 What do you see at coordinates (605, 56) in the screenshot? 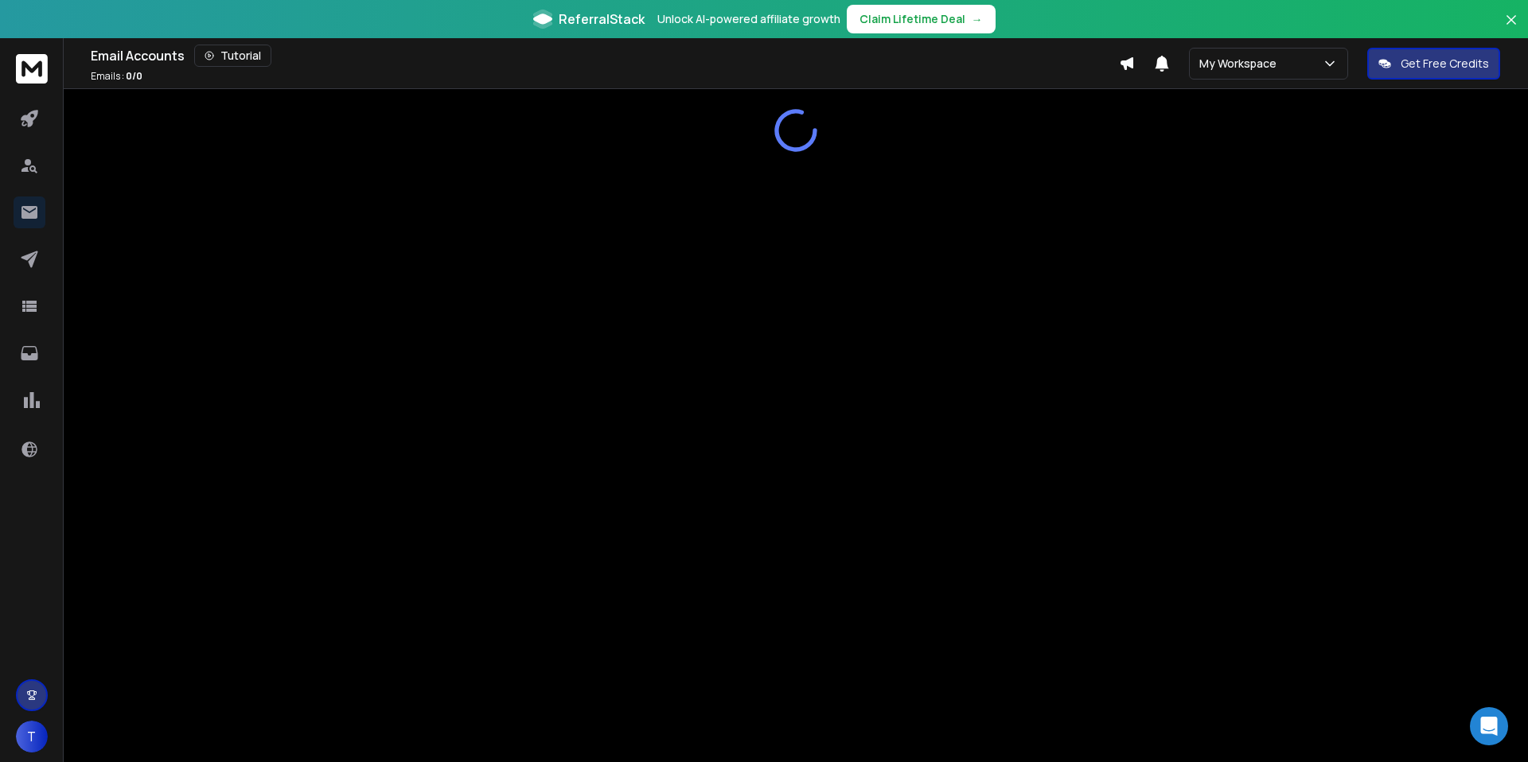
I see `div: Email Accounts` at bounding box center [605, 56].